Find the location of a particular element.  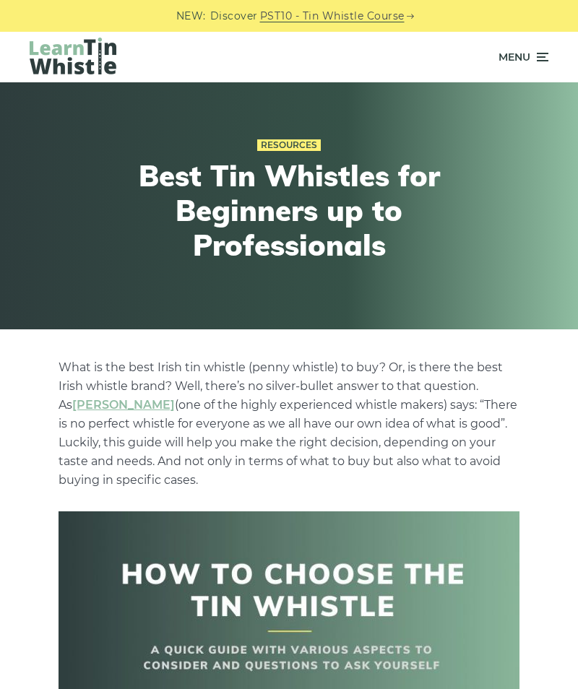

a: Resources is located at coordinates (289, 145).